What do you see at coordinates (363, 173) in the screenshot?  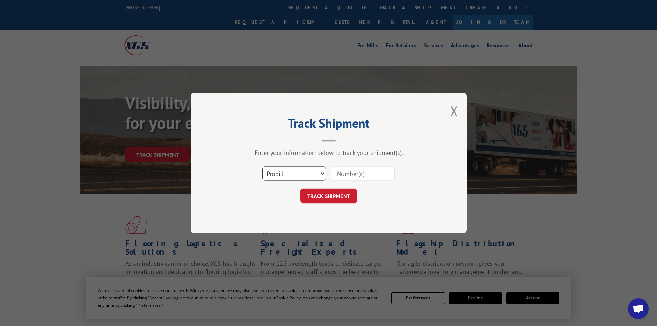 I see `input: Number(s)` at bounding box center [363, 173].